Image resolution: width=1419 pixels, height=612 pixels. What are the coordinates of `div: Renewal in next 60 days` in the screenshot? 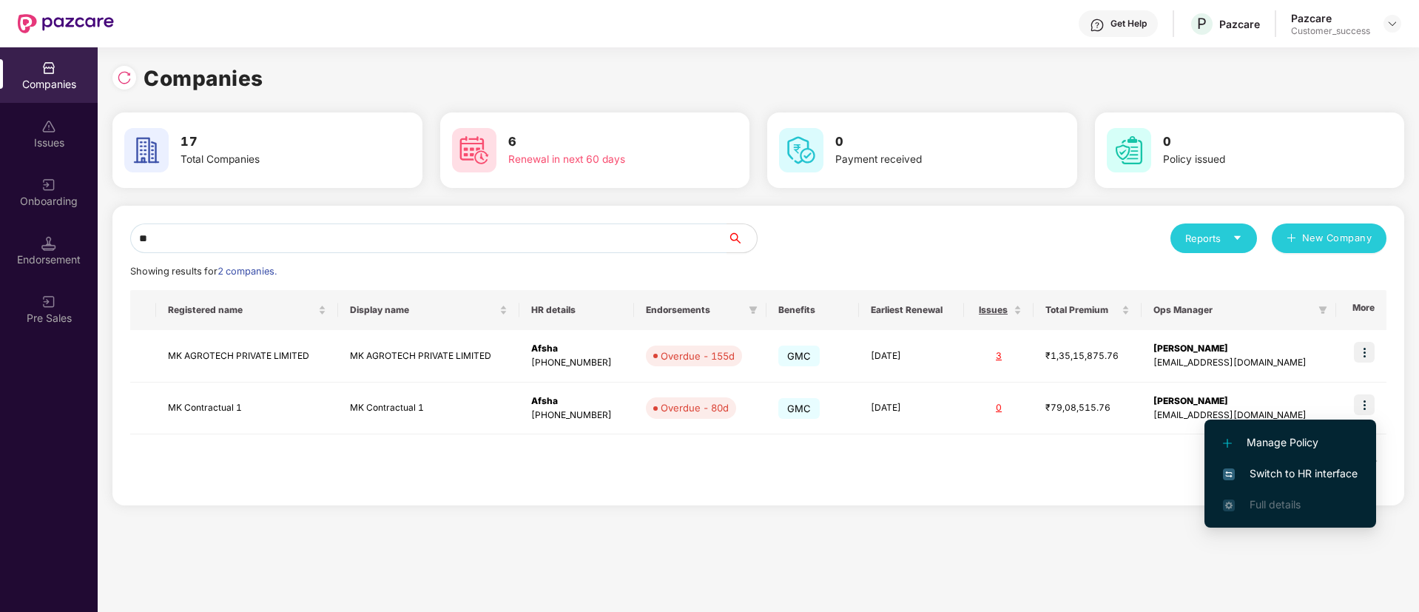 It's located at (602, 160).